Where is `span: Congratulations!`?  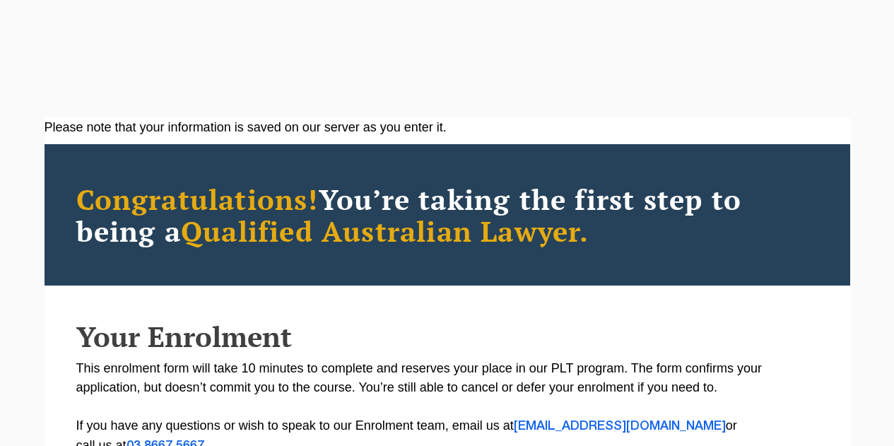
span: Congratulations! is located at coordinates (197, 199).